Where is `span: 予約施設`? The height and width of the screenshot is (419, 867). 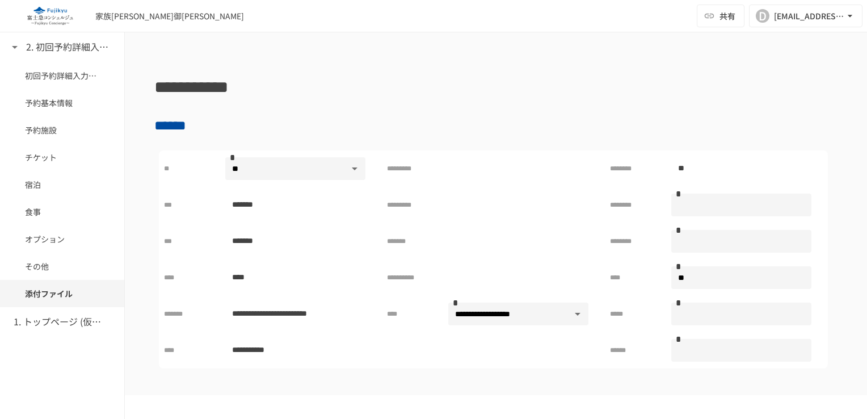 span: 予約施設 is located at coordinates (62, 130).